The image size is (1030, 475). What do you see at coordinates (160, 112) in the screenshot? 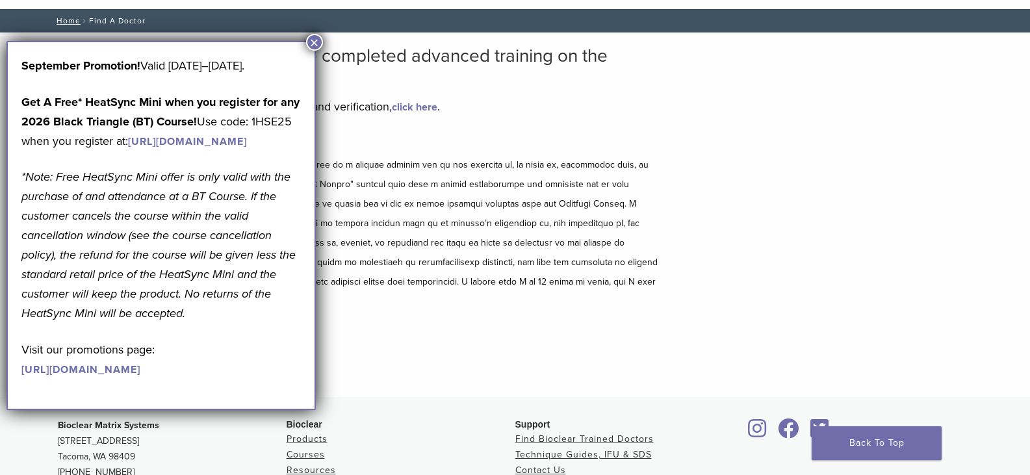
I see `strong: Get A Free* HeatSync Mini when you register for any 2026 Black Triangle (BT) Course!` at bounding box center [160, 112].